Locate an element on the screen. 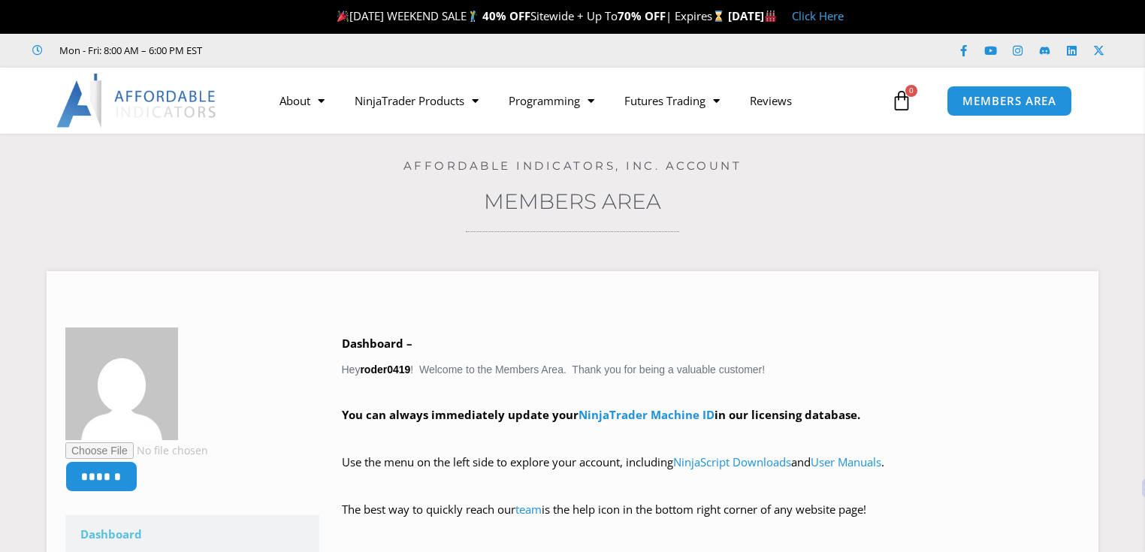 Image resolution: width=1145 pixels, height=552 pixels. a: Programming is located at coordinates (551, 101).